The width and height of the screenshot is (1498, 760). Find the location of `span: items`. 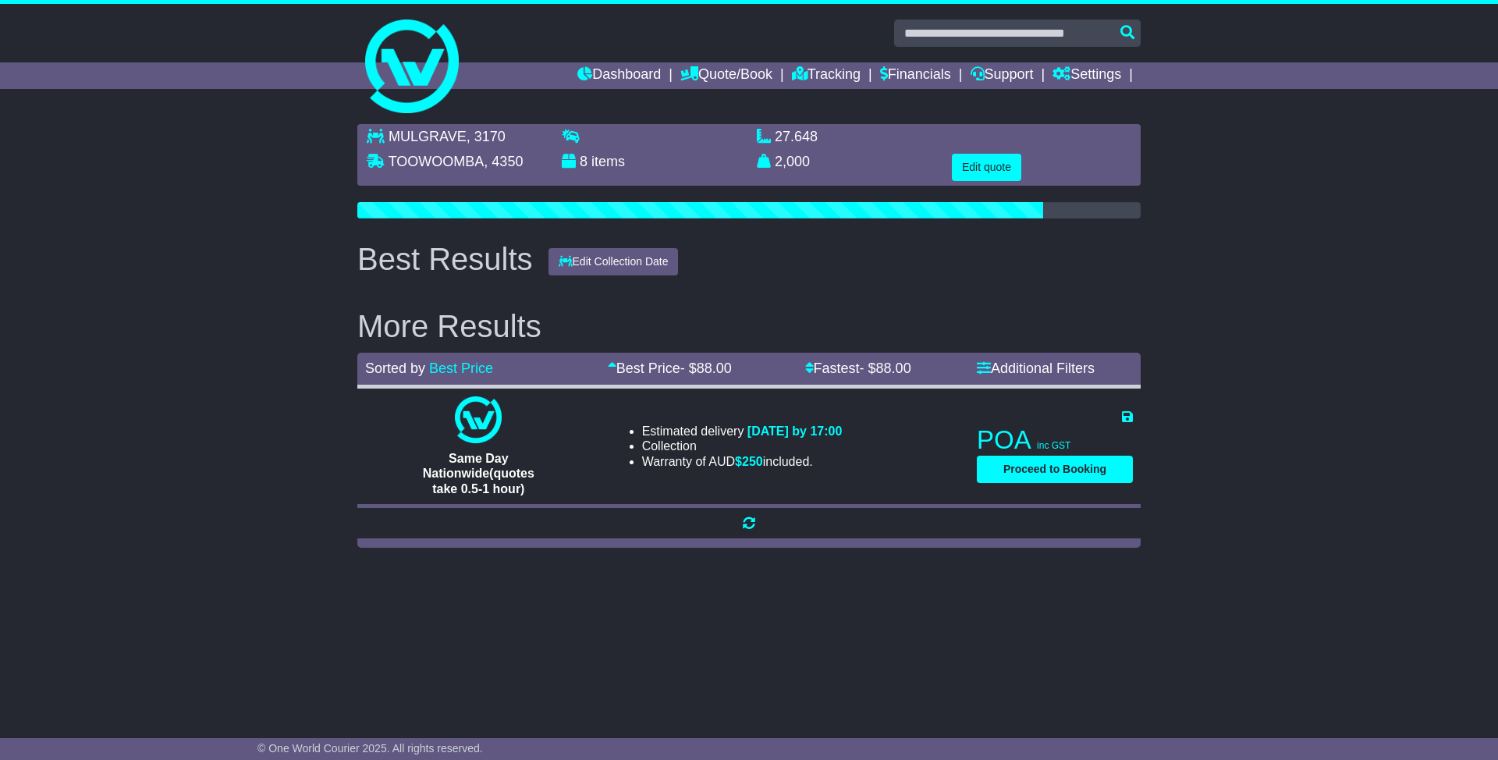

span: items is located at coordinates (608, 162).